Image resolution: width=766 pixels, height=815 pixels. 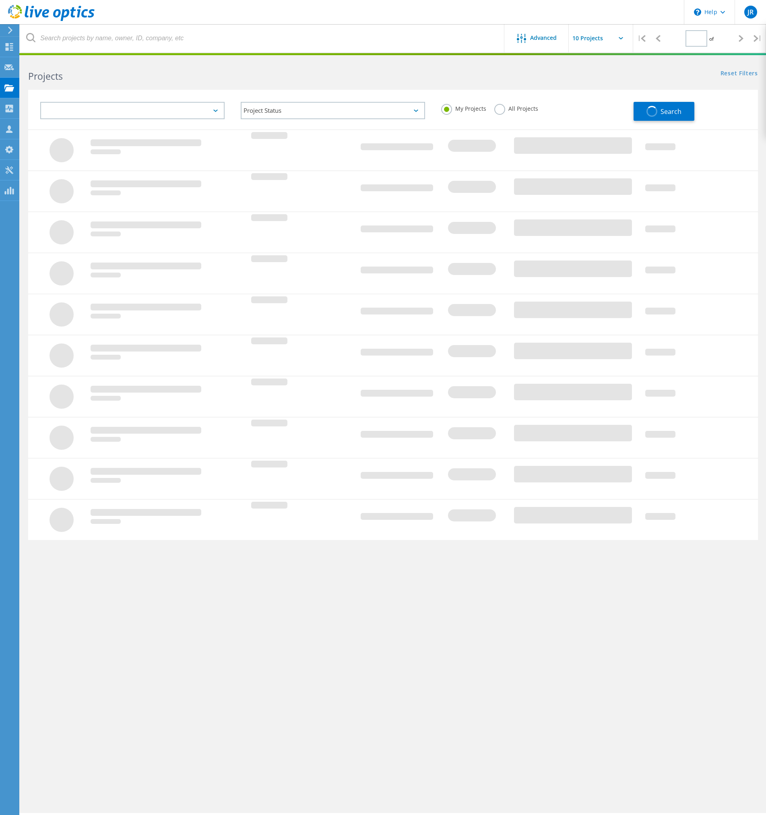 What do you see at coordinates (516, 107) in the screenshot?
I see `label: All Projects` at bounding box center [516, 107].